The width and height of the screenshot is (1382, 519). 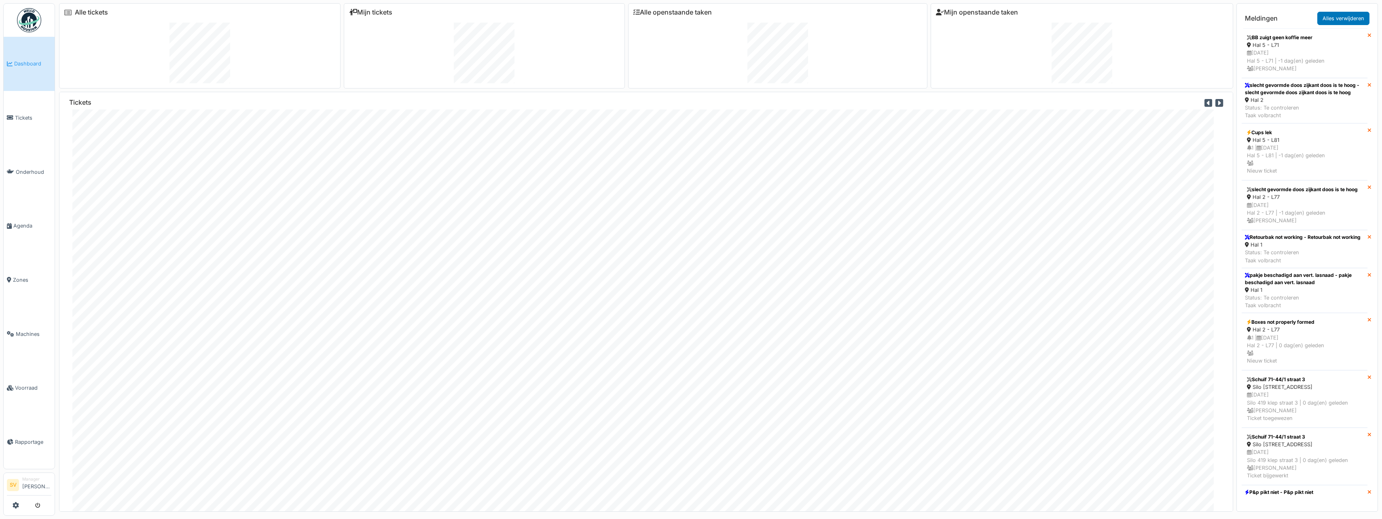 I want to click on span: Machines, so click(x=34, y=334).